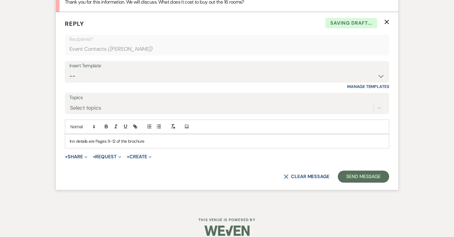 The width and height of the screenshot is (454, 237). Describe the element at coordinates (139, 157) in the screenshot. I see `button: Create` at that location.